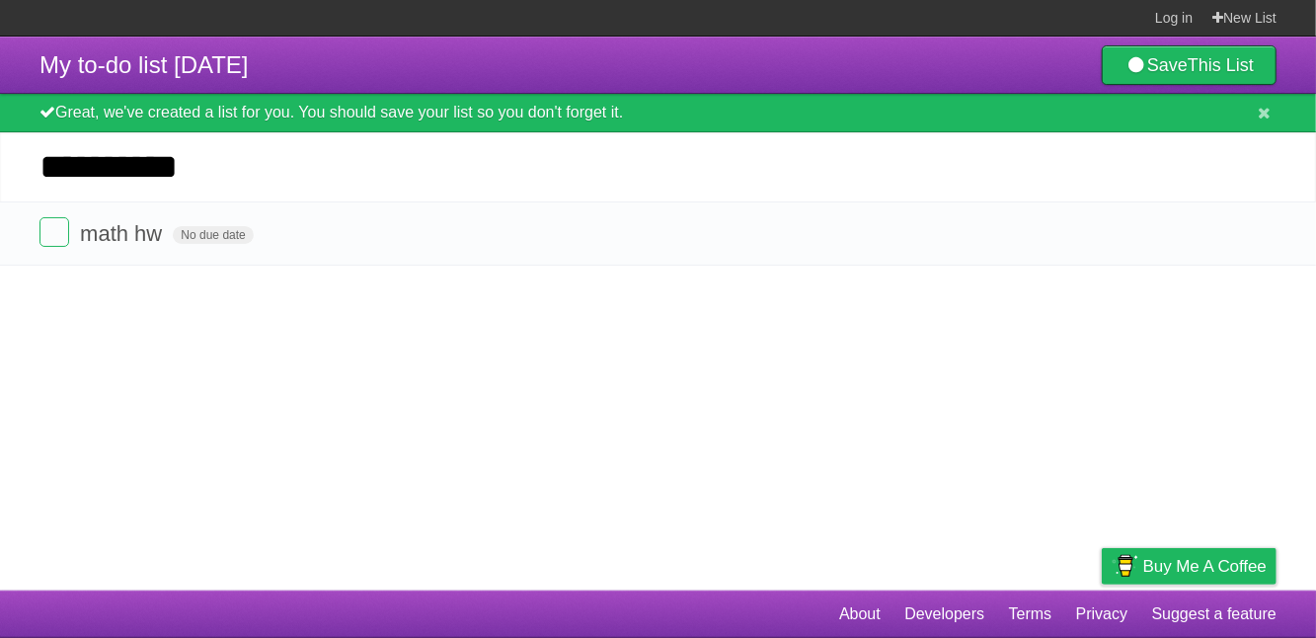 The width and height of the screenshot is (1316, 638). Describe the element at coordinates (1189, 566) in the screenshot. I see `a: Buy me a coffee` at that location.